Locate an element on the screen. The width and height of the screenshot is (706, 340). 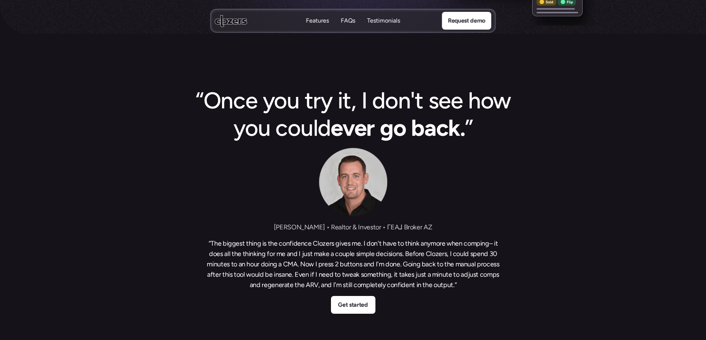
p: Request demo is located at coordinates (466, 21).